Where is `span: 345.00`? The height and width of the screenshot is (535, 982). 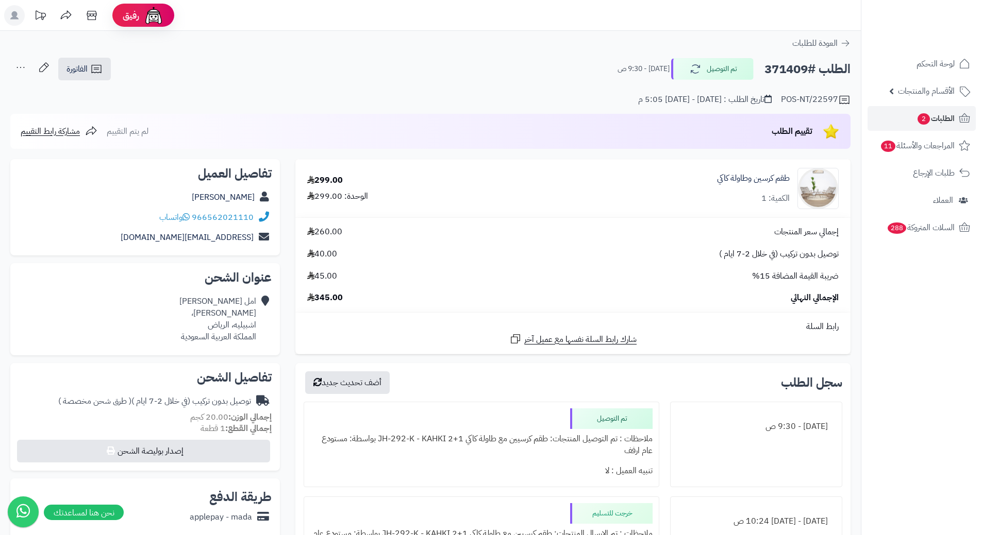
span: 345.00 is located at coordinates (325, 298).